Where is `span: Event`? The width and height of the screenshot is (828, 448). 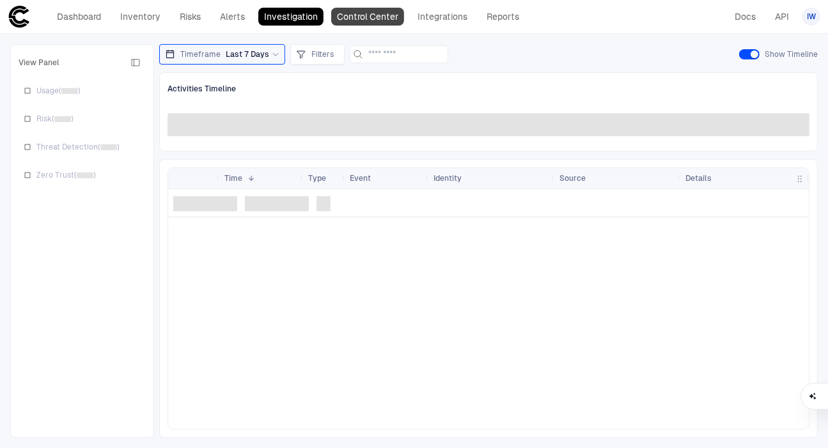 span: Event is located at coordinates (360, 178).